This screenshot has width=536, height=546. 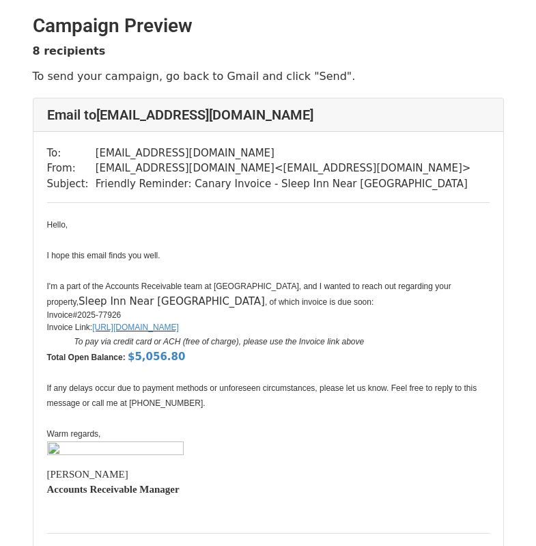 I want to click on span: Hello,, so click(x=57, y=225).